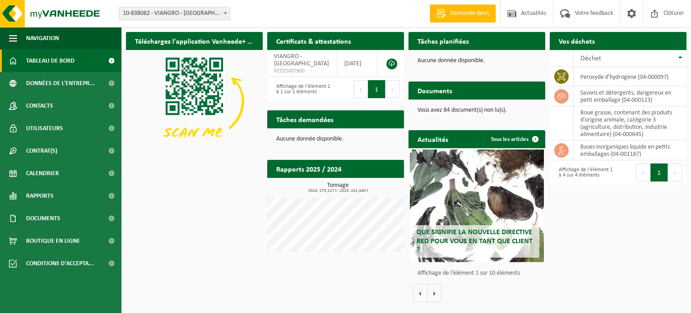 This screenshot has height=313, width=691. Describe the element at coordinates (584, 172) in the screenshot. I see `div: Affichage de l'élément 1 à 4 sur 4 éléments` at that location.